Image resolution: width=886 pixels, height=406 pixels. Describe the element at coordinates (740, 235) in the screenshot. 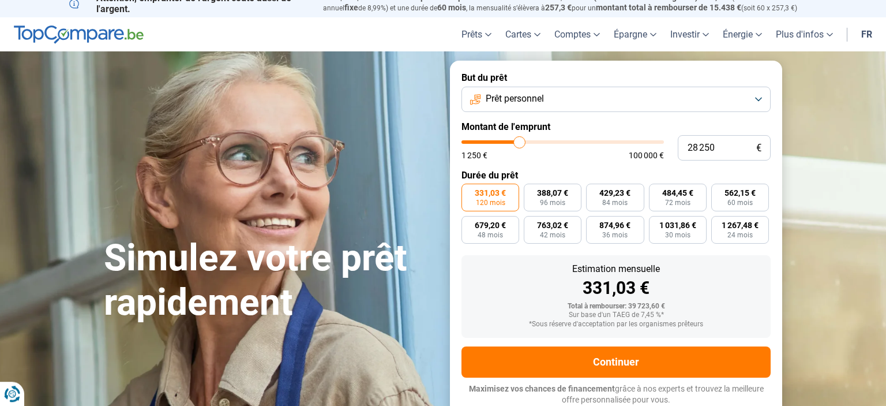

I see `span: 24 mois` at that location.